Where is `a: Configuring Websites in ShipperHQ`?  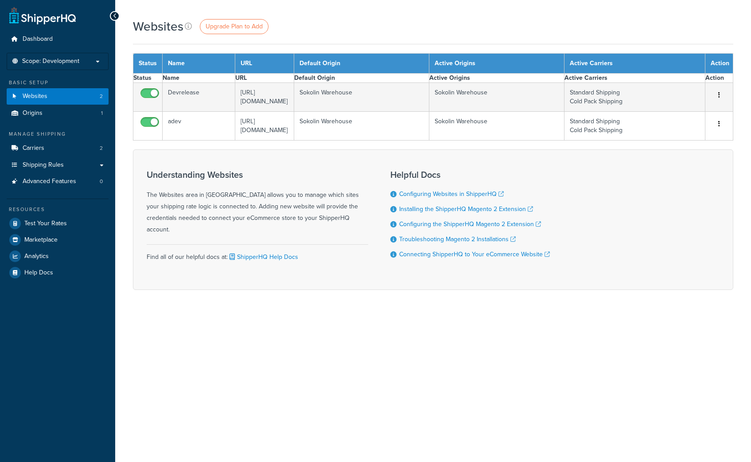 a: Configuring Websites in ShipperHQ is located at coordinates (452, 194).